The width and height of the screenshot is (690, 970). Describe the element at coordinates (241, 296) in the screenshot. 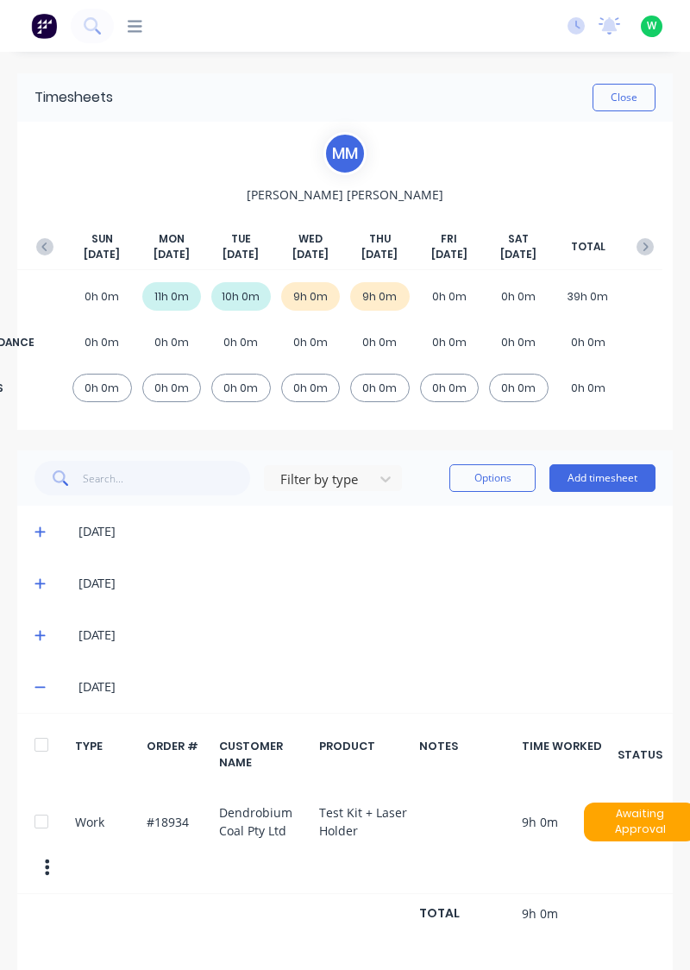

I see `div: 10h 0m` at that location.